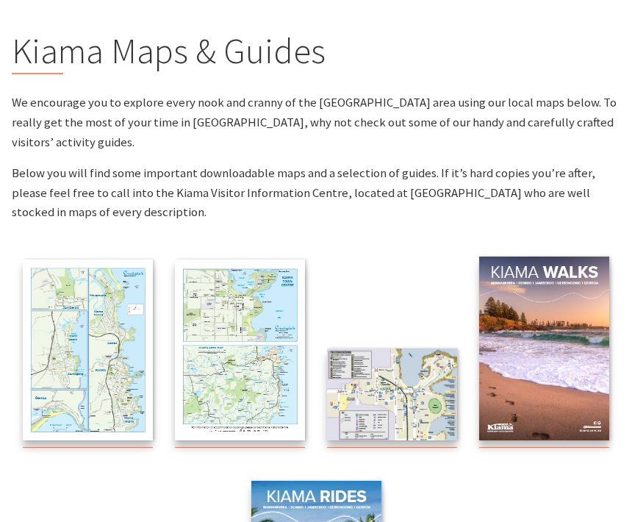 The width and height of the screenshot is (632, 522). I want to click on p: Below you will find some important downloadable maps and a selection of guides. If it’s hard copi..., so click(316, 193).